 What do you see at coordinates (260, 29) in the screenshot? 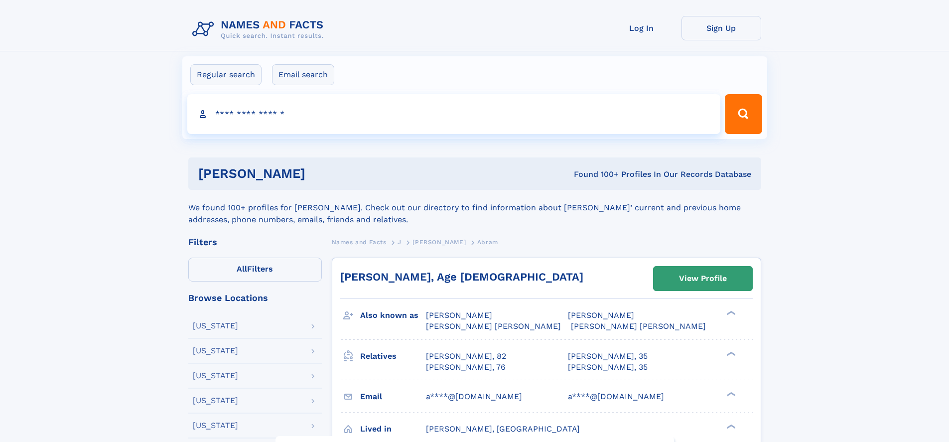
I see `img: Logo Names and Facts` at bounding box center [260, 29].